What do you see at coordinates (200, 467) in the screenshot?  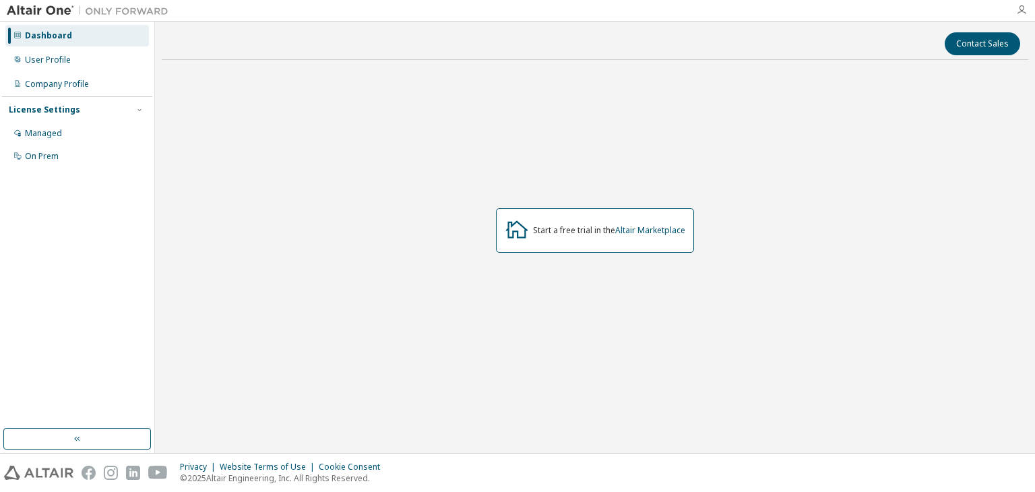 I see `div: Privacy` at bounding box center [200, 467].